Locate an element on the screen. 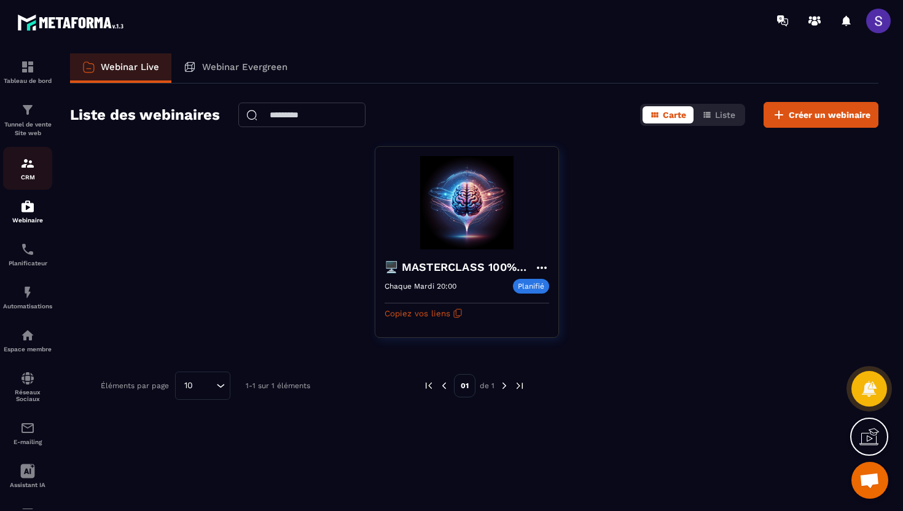 This screenshot has width=903, height=511. p: Webinaire is located at coordinates (28, 220).